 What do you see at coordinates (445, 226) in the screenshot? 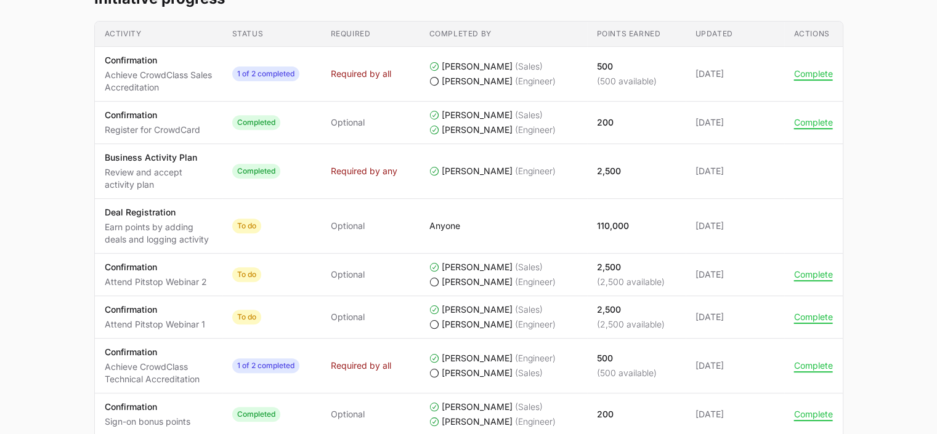
I see `p: Anyone` at bounding box center [445, 226].